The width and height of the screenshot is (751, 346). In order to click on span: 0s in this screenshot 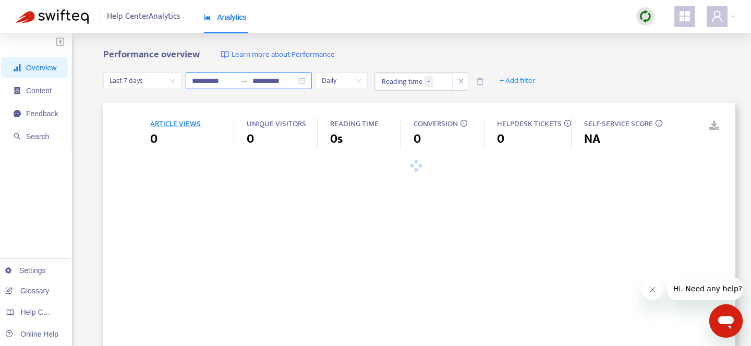, I will do `click(337, 139)`.